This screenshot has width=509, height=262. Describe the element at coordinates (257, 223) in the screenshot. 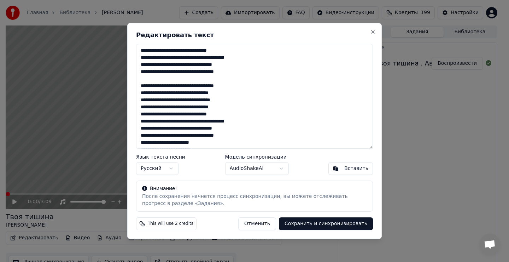

I see `button: Отменить` at that location.